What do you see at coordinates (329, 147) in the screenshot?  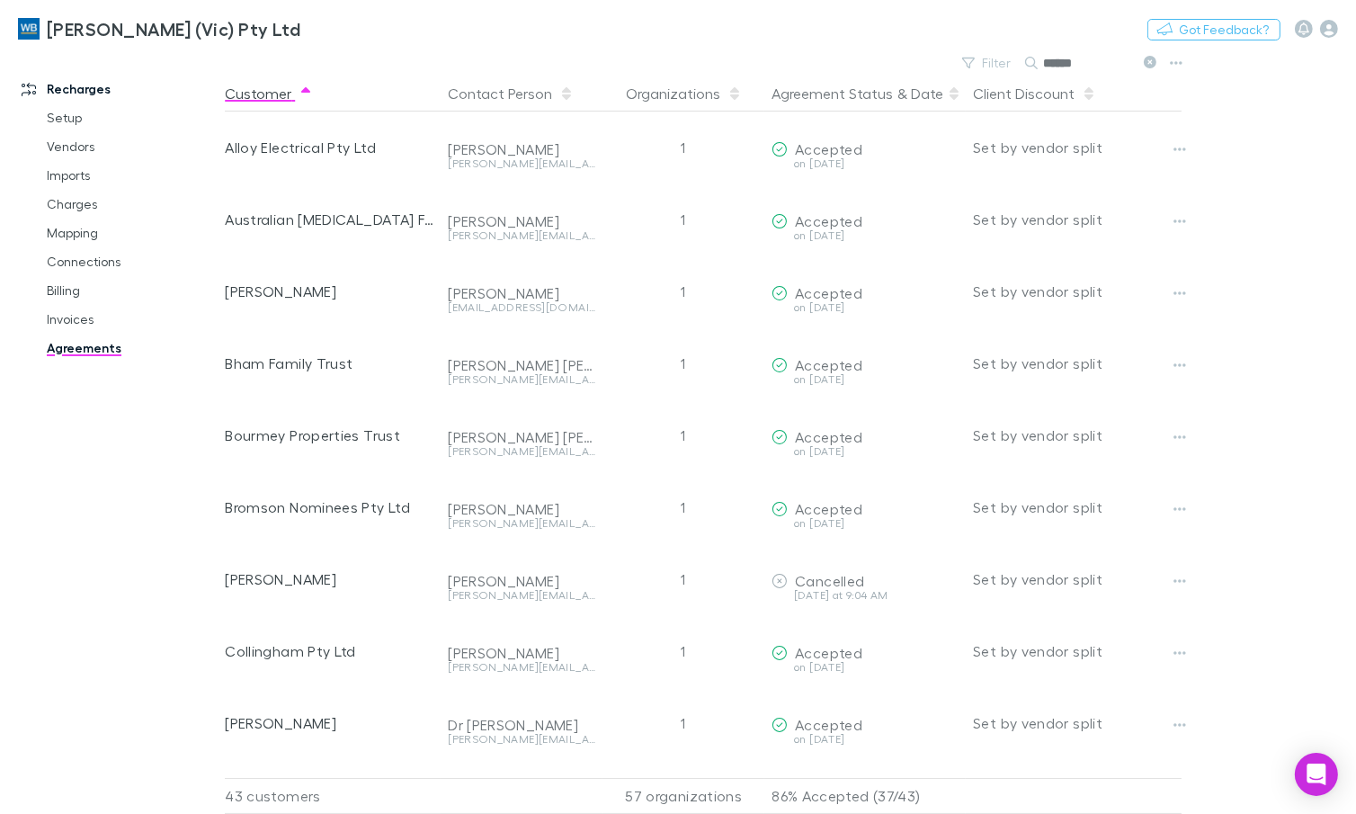 I see `div: Alloy Electrical Pty Ltd` at bounding box center [329, 147].